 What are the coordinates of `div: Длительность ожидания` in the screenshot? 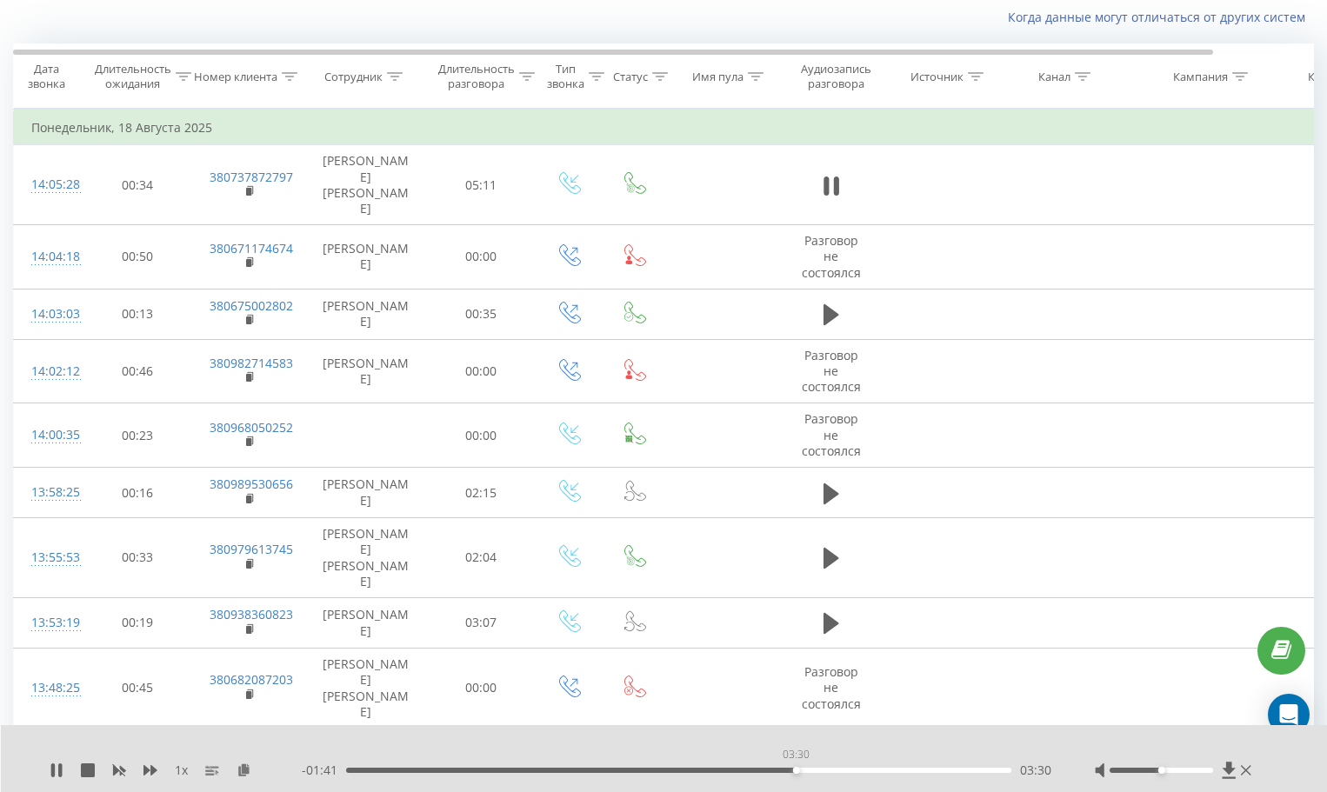 It's located at (133, 77).